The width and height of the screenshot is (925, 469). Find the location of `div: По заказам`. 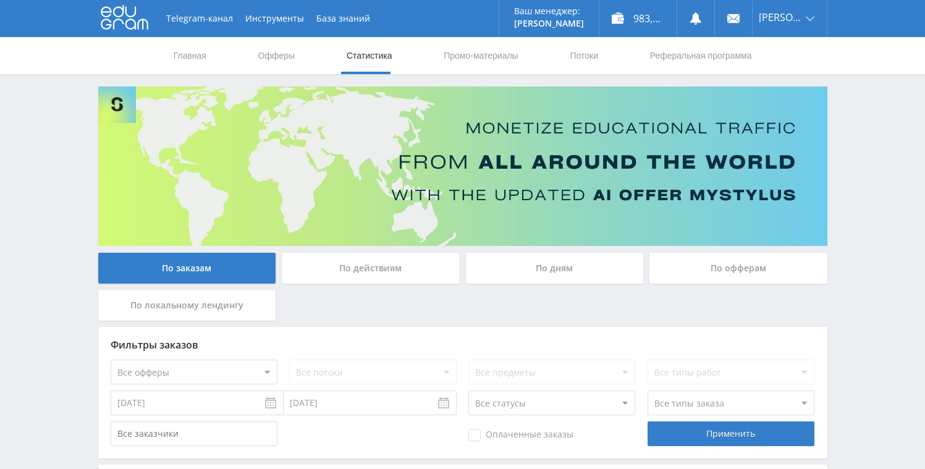

div: По заказам is located at coordinates (187, 268).